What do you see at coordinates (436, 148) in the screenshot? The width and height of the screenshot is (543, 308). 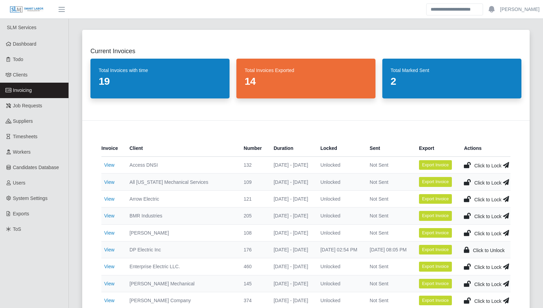 I see `th: Export` at bounding box center [436, 148].